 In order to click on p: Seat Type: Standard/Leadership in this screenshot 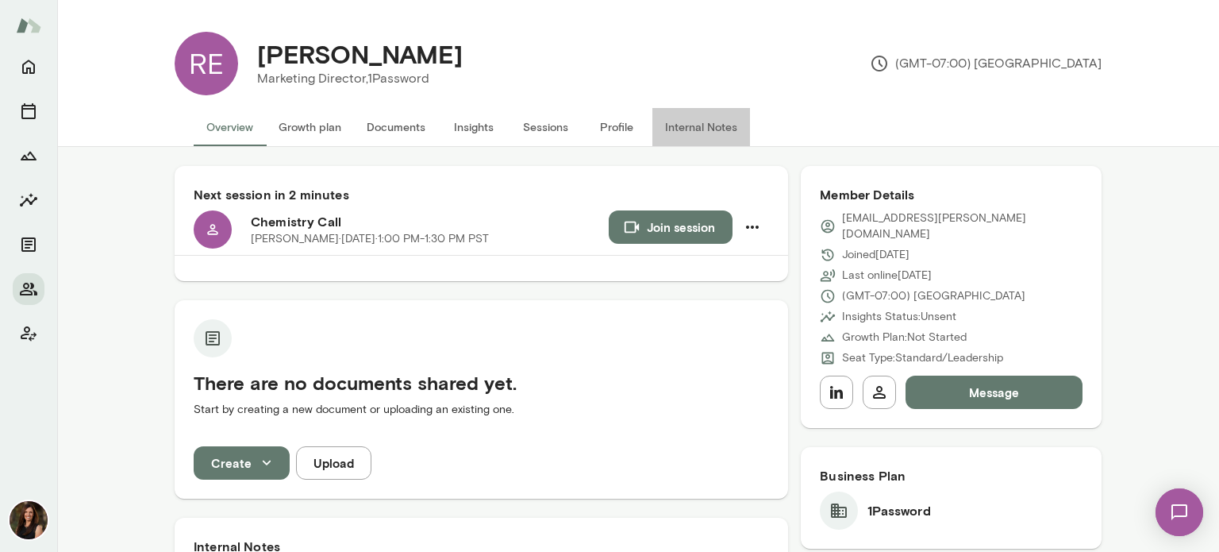, I will do `click(922, 358)`.